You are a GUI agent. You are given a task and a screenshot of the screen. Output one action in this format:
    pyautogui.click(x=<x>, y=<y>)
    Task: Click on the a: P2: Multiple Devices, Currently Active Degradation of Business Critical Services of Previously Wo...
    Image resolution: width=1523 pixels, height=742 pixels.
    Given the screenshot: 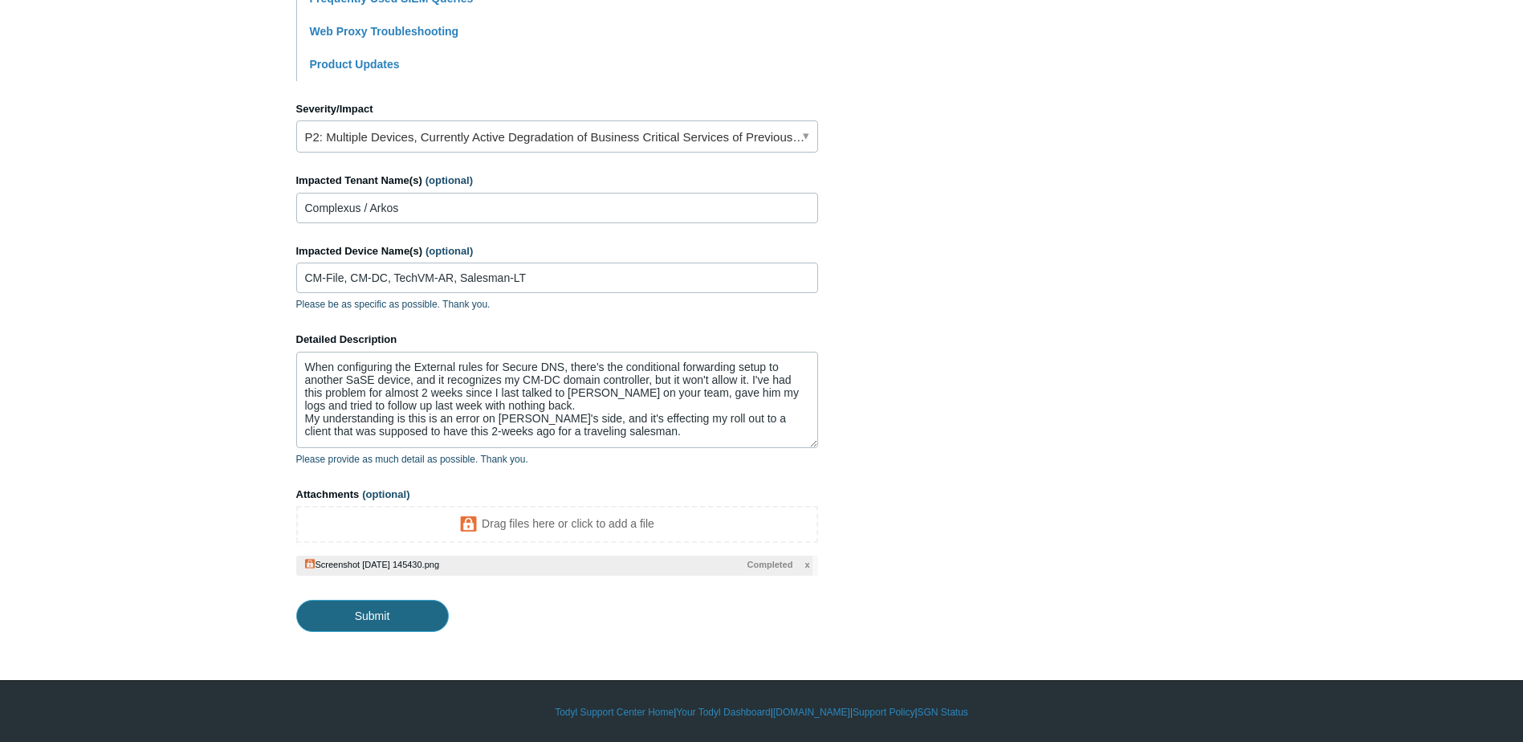 What is the action you would take?
    pyautogui.click(x=557, y=137)
    